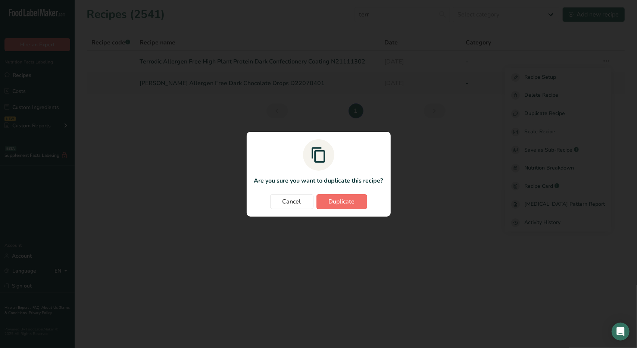 The height and width of the screenshot is (348, 637). I want to click on button: Duplicate, so click(342, 201).